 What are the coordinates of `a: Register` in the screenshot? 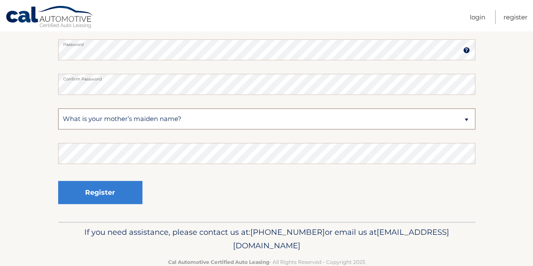 It's located at (515, 17).